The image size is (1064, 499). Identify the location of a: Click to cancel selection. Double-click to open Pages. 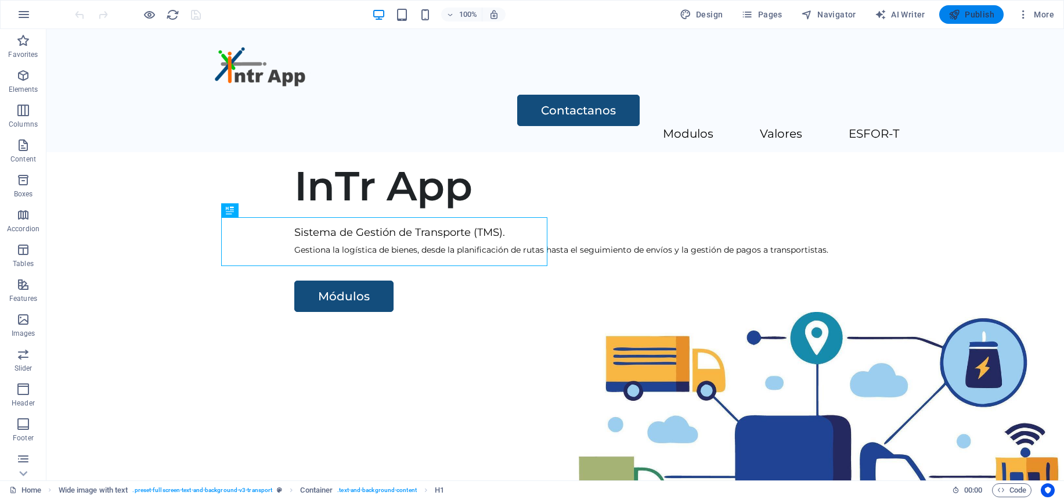
(25, 490).